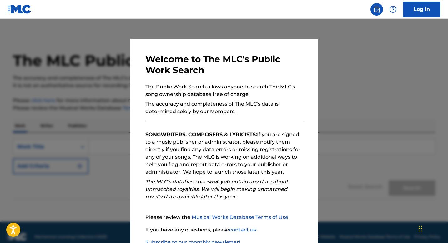  What do you see at coordinates (393, 9) in the screenshot?
I see `div: Help` at bounding box center [393, 9].